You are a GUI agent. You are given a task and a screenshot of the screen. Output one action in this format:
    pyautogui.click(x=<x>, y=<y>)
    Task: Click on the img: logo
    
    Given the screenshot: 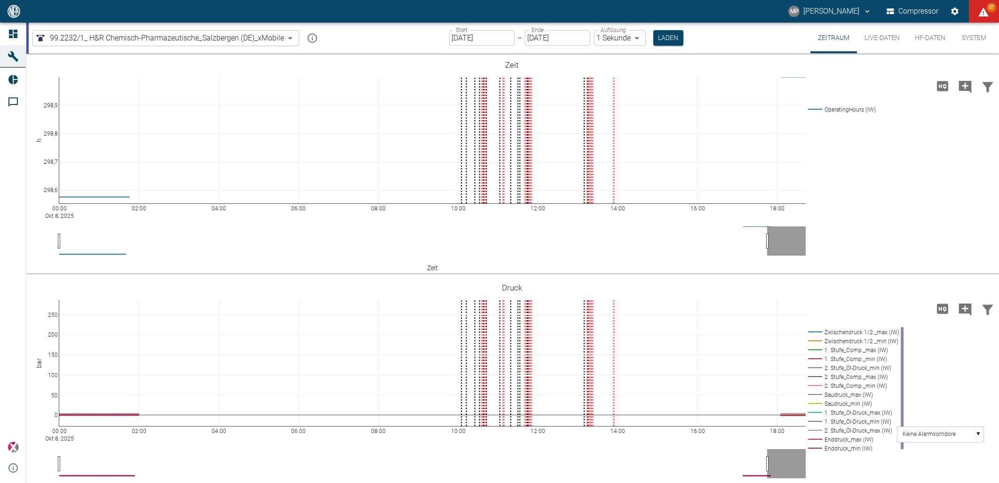 What is the action you would take?
    pyautogui.click(x=14, y=11)
    